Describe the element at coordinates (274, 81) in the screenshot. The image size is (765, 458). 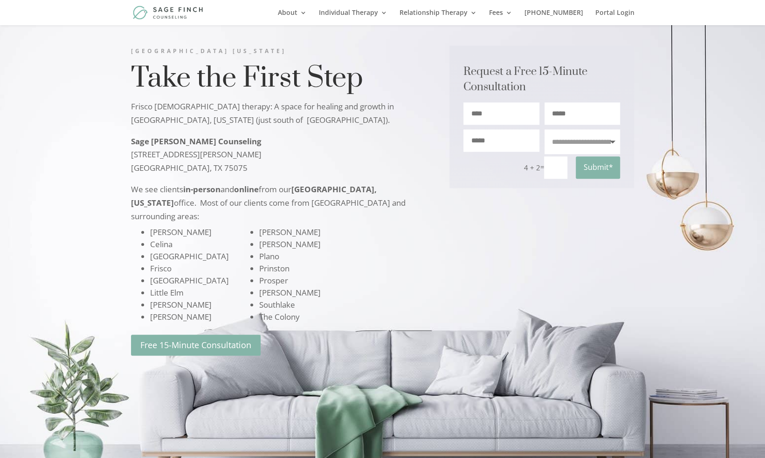
I see `h2: Take the First Step` at that location.